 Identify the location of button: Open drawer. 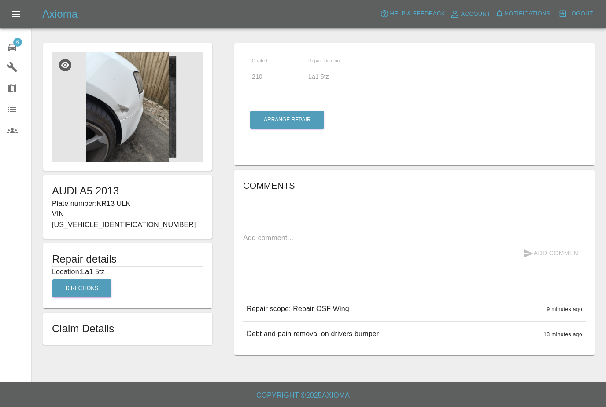
(16, 14).